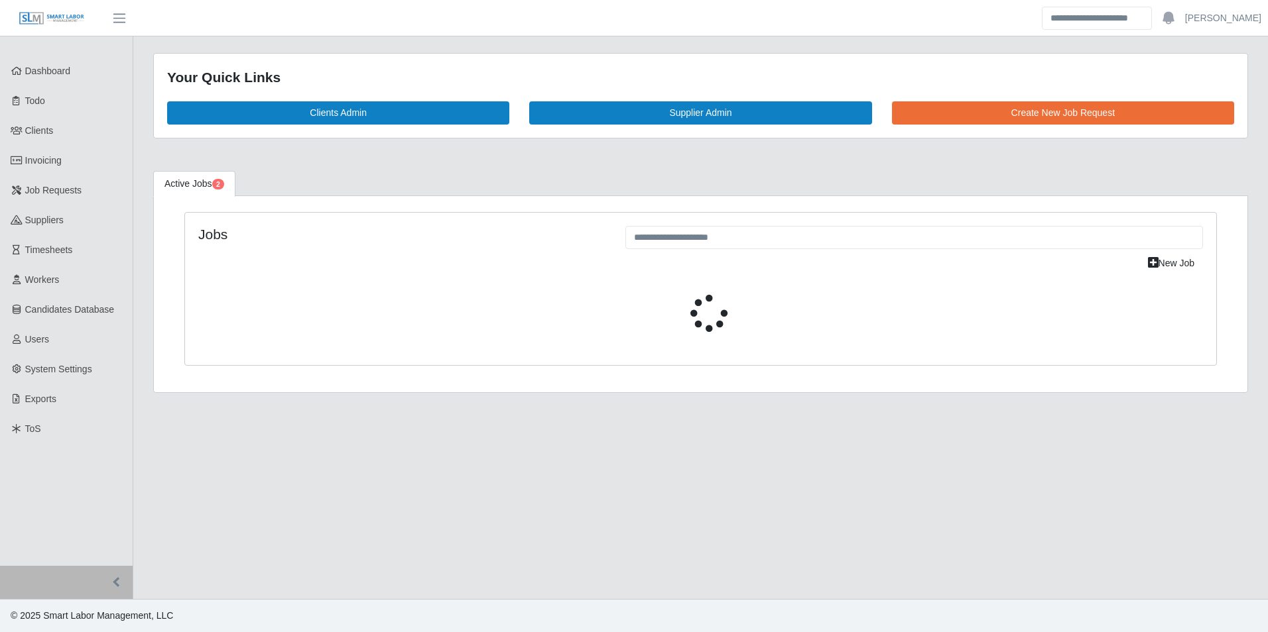 Image resolution: width=1268 pixels, height=632 pixels. I want to click on span: Job Requests, so click(54, 190).